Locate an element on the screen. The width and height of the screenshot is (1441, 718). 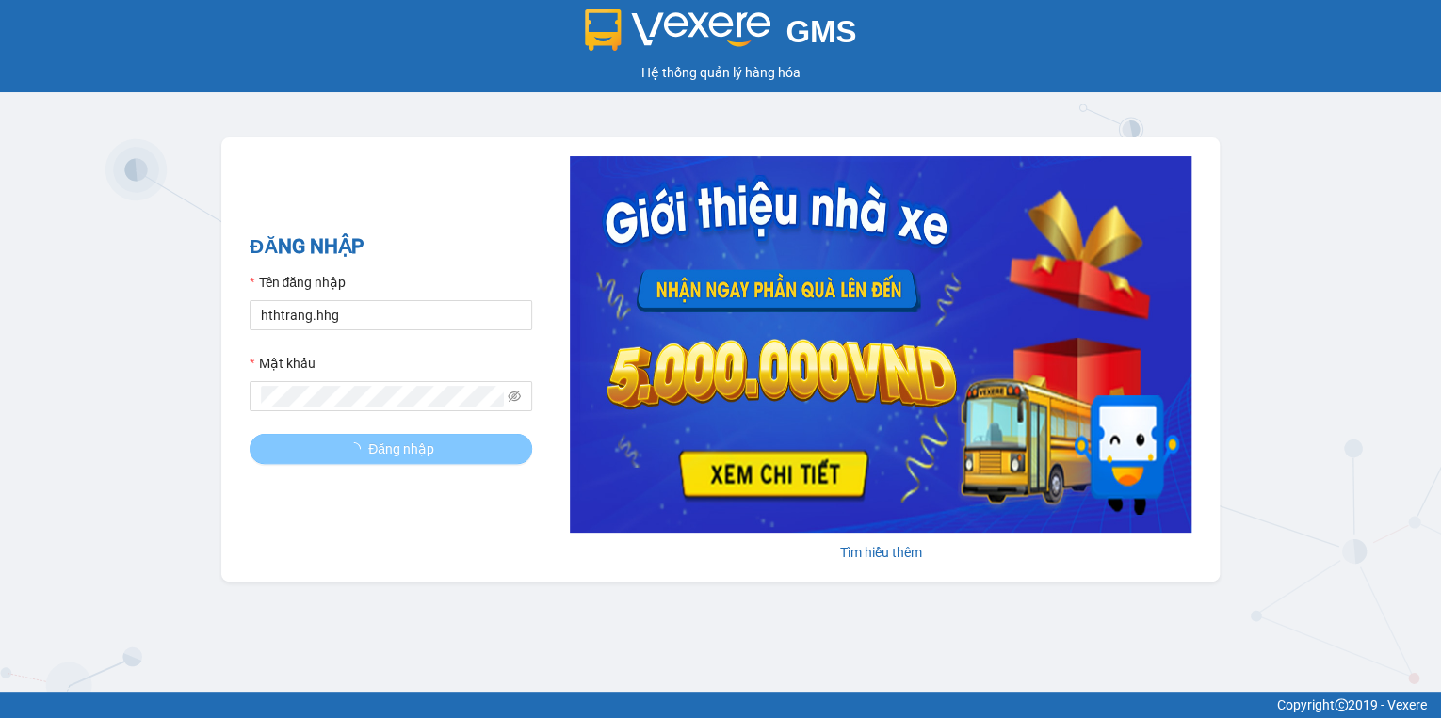
span: Đăng nhập is located at coordinates (401, 449).